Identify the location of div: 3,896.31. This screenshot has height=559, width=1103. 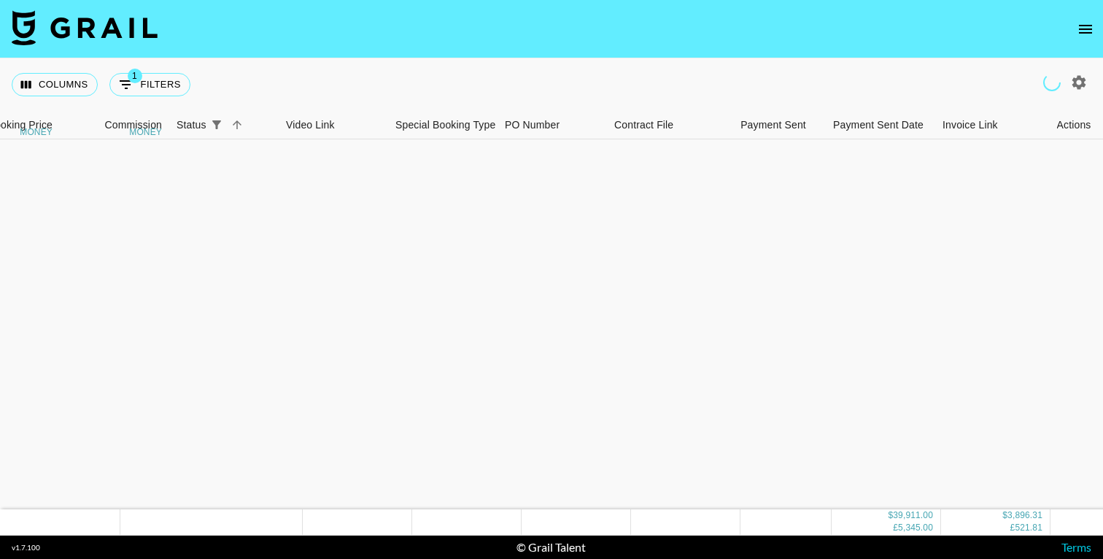
(1025, 516).